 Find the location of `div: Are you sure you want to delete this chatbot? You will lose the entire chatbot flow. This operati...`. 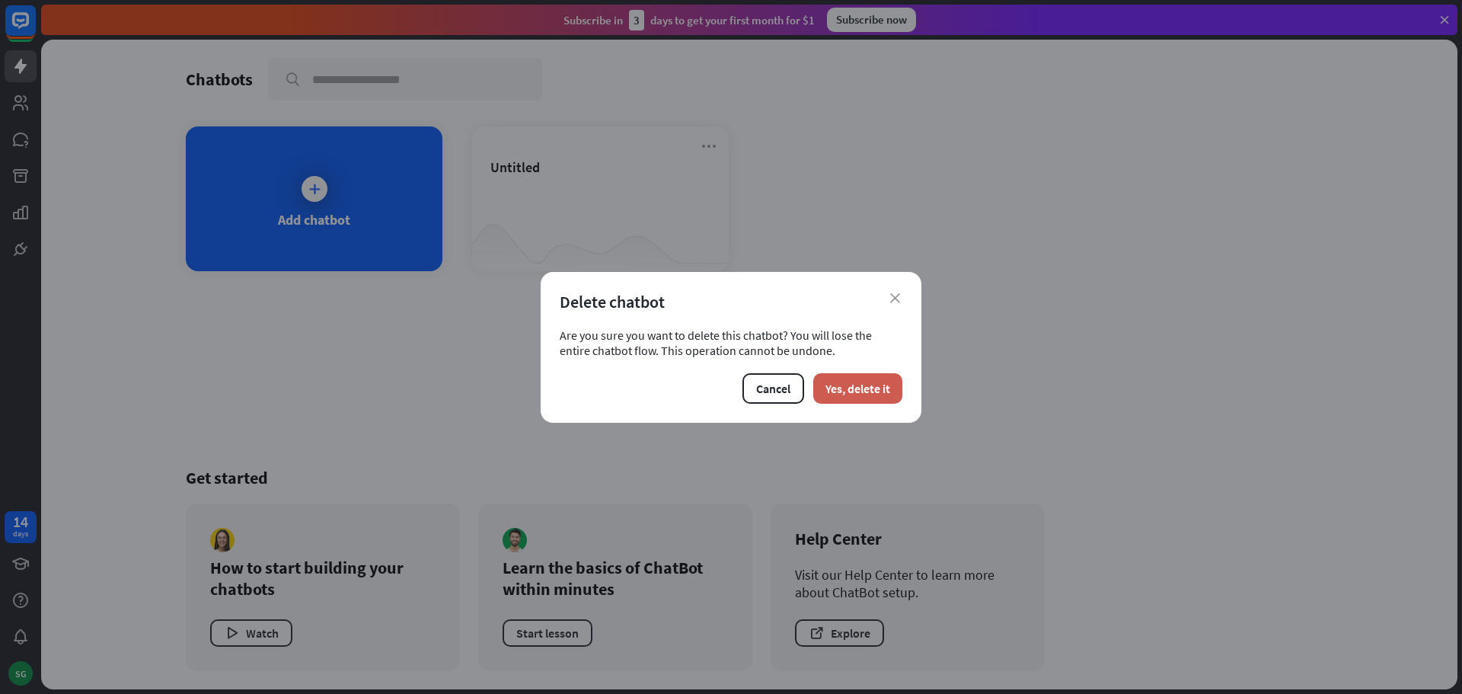

div: Are you sure you want to delete this chatbot? You will lose the entire chatbot flow. This operati... is located at coordinates (731, 343).